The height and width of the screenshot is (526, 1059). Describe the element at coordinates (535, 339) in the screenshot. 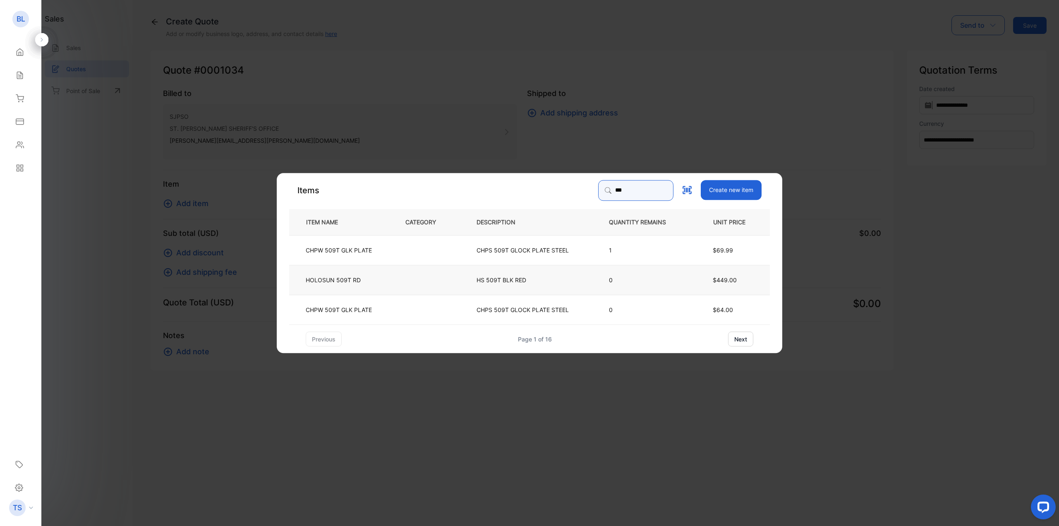

I see `div: Page 1 of 16` at that location.